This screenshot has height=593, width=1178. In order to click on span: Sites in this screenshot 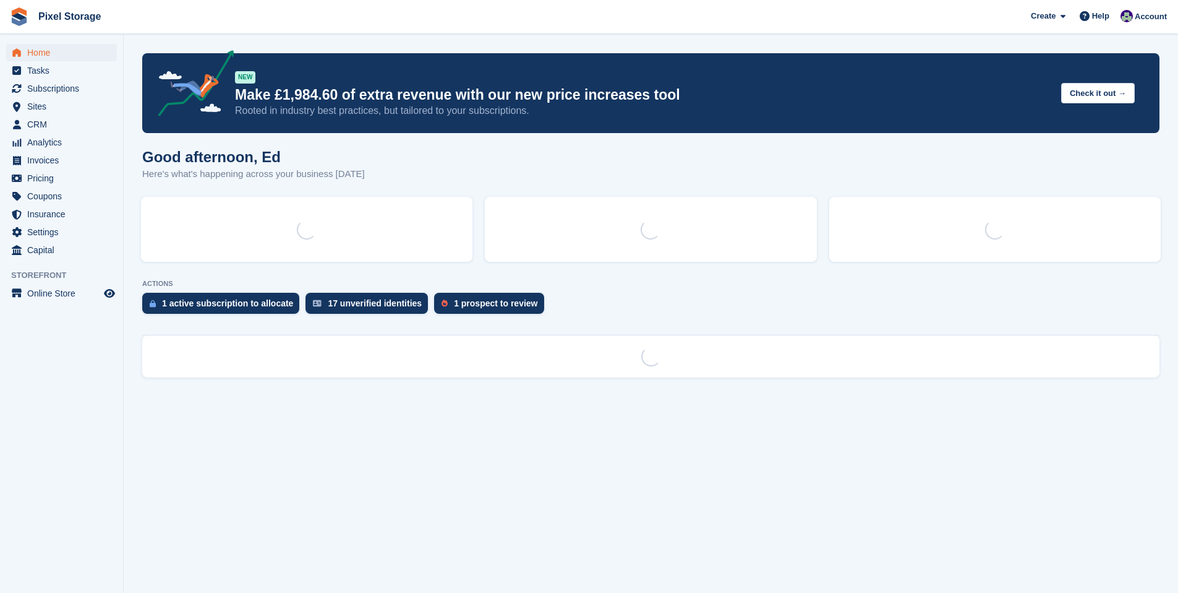, I will do `click(64, 106)`.